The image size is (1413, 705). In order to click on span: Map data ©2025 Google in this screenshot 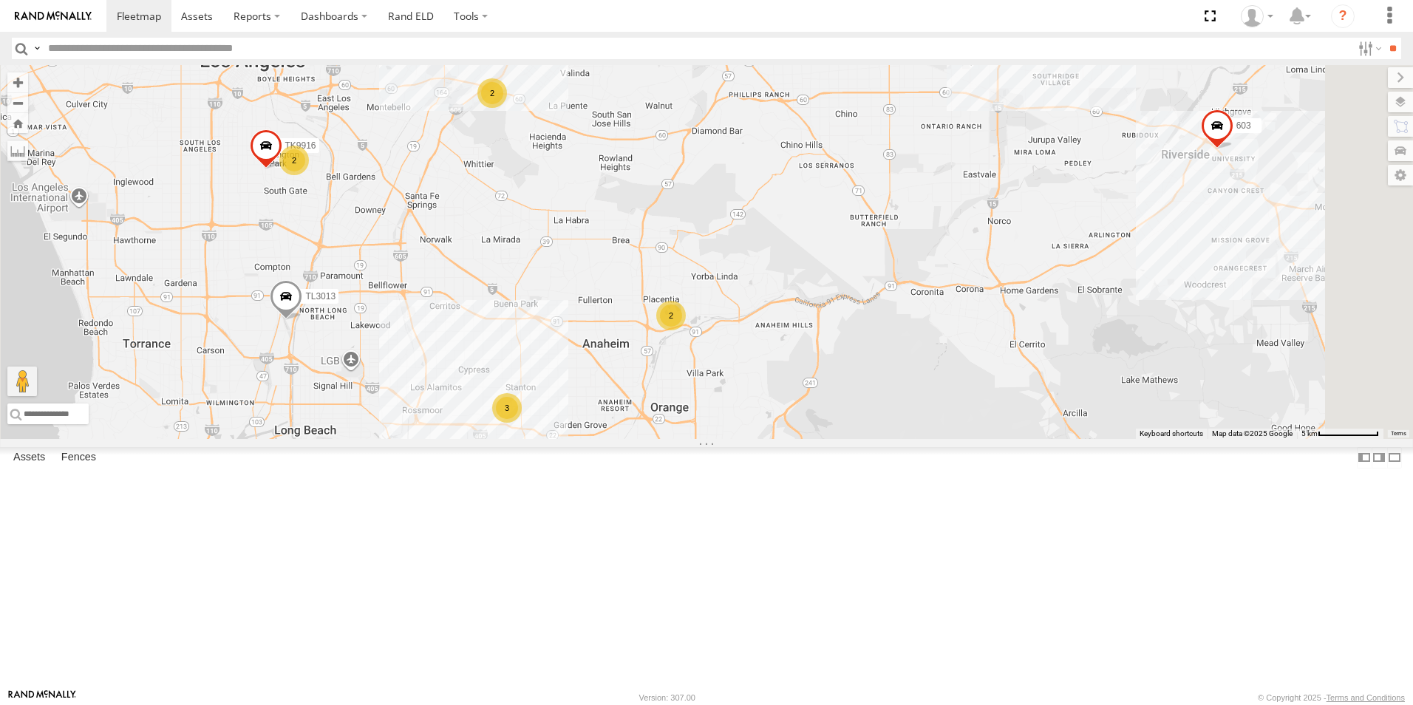, I will do `click(1252, 433)`.